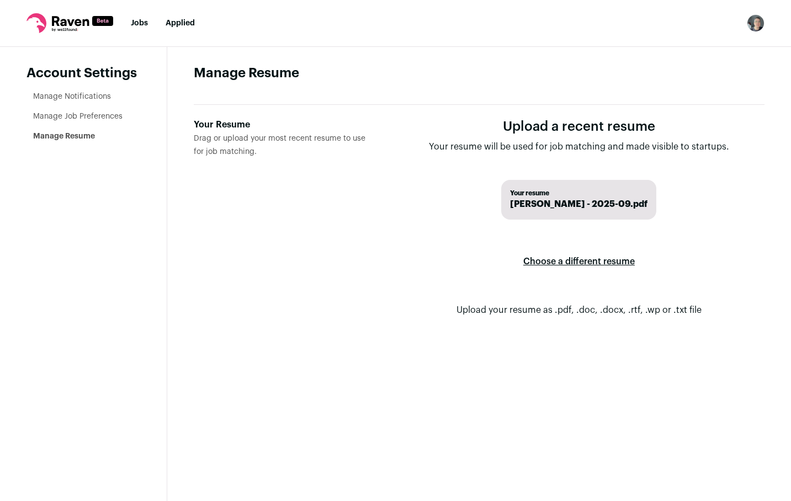  Describe the element at coordinates (579, 127) in the screenshot. I see `h1: Upload a recent resume` at that location.